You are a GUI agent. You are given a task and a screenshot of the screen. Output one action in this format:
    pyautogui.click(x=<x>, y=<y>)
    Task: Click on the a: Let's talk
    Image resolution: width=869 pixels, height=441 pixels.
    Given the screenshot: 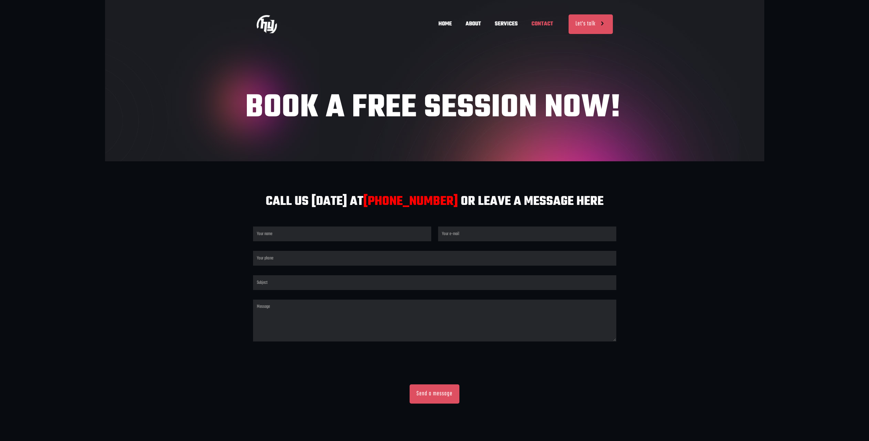 What is the action you would take?
    pyautogui.click(x=591, y=24)
    